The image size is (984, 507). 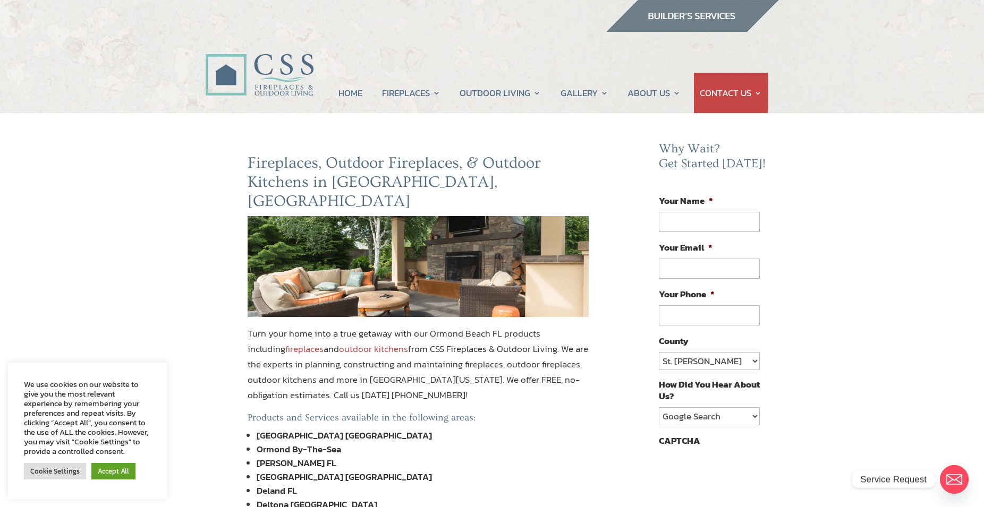 What do you see at coordinates (692, 29) in the screenshot?
I see `a: builder services construction supply` at bounding box center [692, 29].